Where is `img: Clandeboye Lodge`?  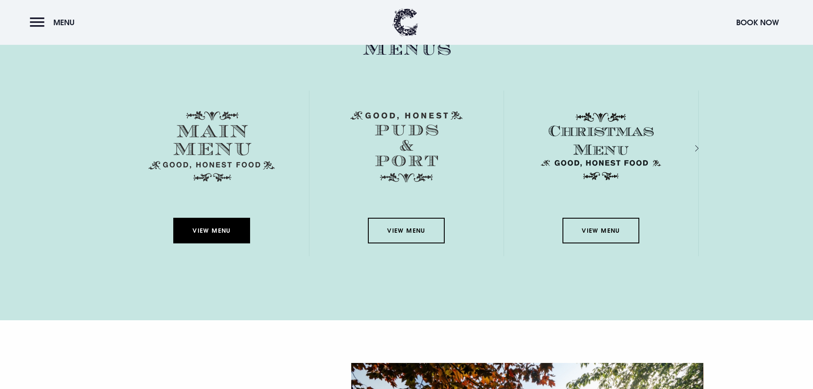
img: Clandeboye Lodge is located at coordinates (405, 22).